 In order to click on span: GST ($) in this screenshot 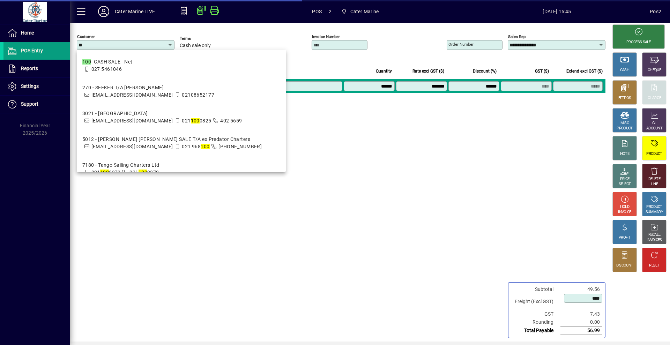, I will do `click(542, 71)`.